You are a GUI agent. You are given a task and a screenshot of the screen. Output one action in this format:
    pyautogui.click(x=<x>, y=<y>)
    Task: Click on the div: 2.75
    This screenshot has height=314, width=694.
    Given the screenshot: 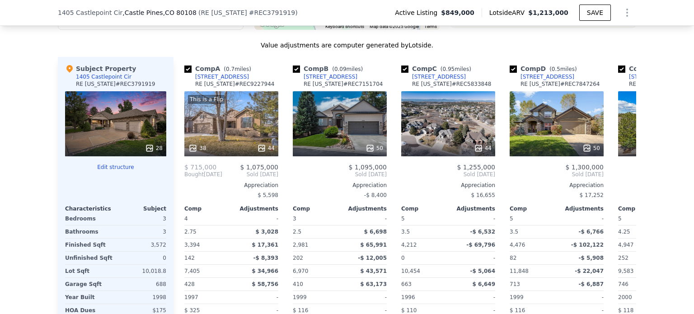 What is the action you would take?
    pyautogui.click(x=207, y=232)
    